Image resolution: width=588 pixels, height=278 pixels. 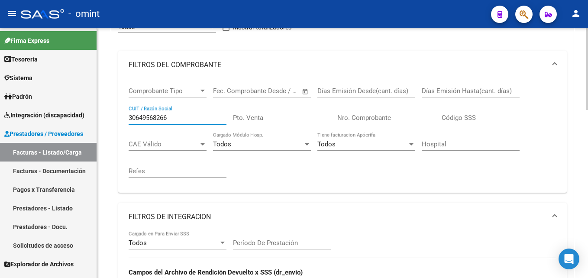 What do you see at coordinates (12, 13) in the screenshot?
I see `mat-icon: menu` at bounding box center [12, 13].